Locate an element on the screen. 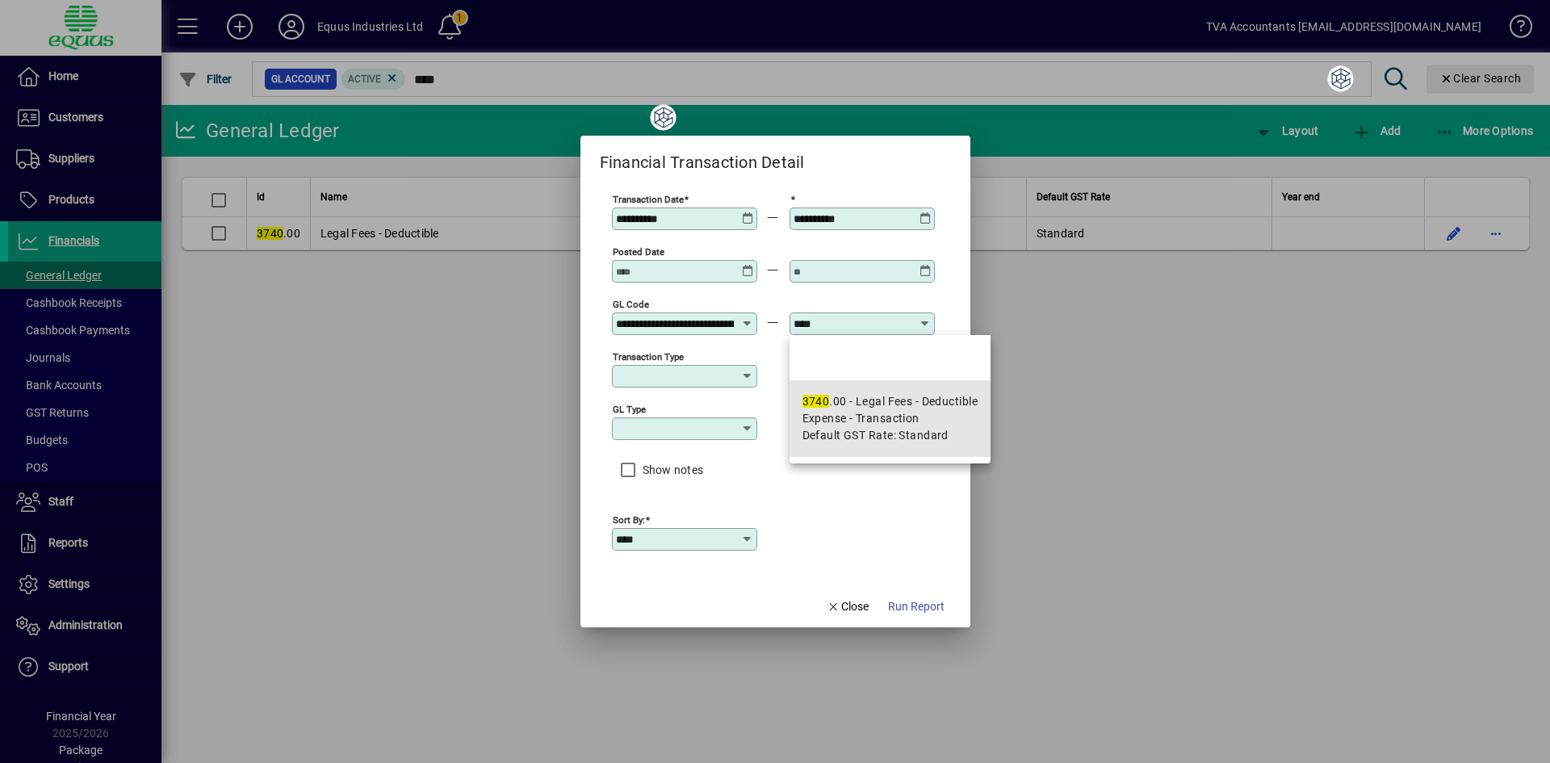 This screenshot has width=1550, height=763. span: Expense - Transaction is located at coordinates (861, 418).